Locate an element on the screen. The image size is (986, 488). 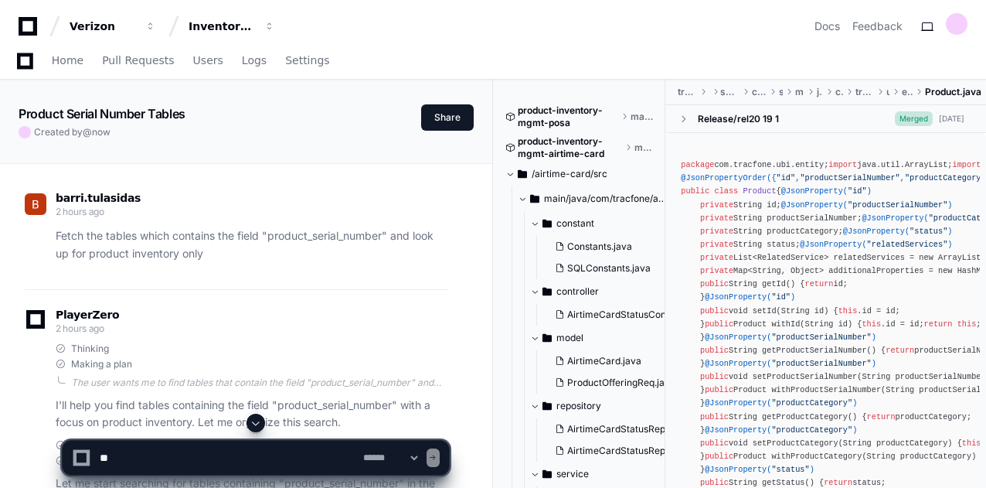
a: Users is located at coordinates (208, 61).